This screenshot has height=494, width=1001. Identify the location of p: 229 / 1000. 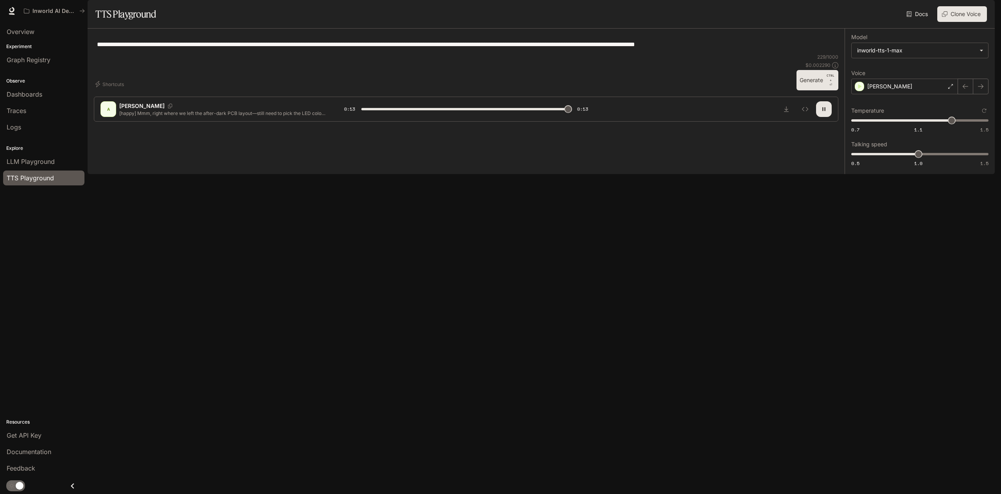
(828, 57).